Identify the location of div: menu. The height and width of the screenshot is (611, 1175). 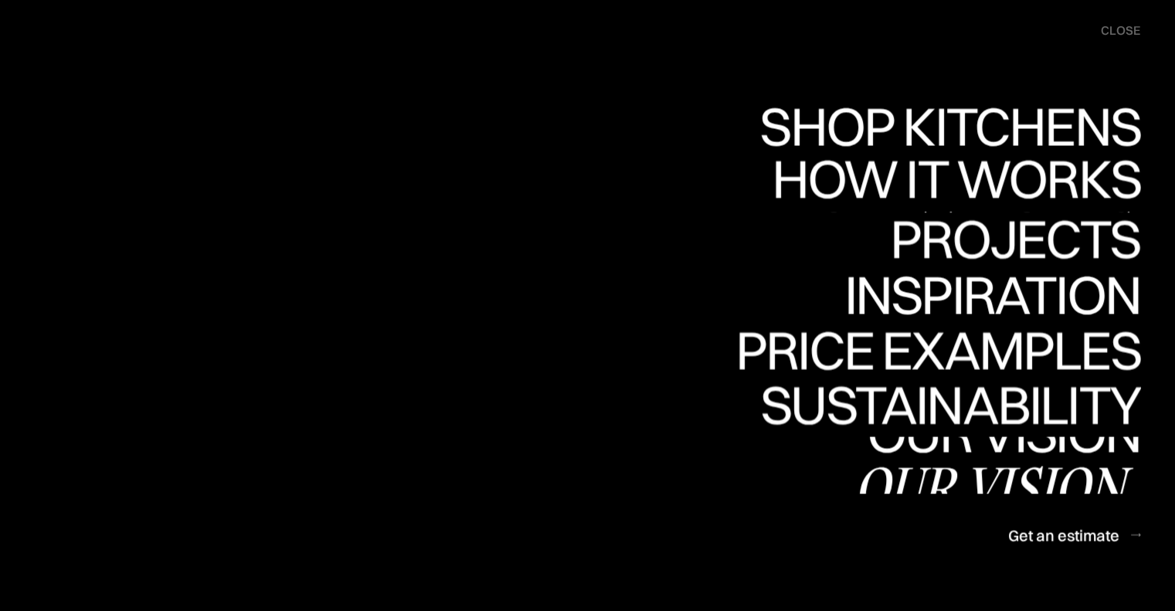
(1112, 31).